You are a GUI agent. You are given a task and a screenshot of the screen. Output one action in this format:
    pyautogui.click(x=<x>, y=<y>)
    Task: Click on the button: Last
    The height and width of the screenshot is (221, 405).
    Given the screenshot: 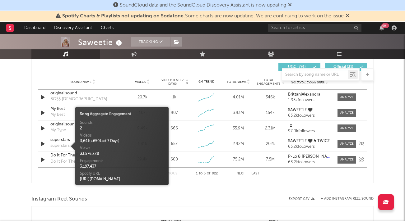 What is the action you would take?
    pyautogui.click(x=255, y=174)
    